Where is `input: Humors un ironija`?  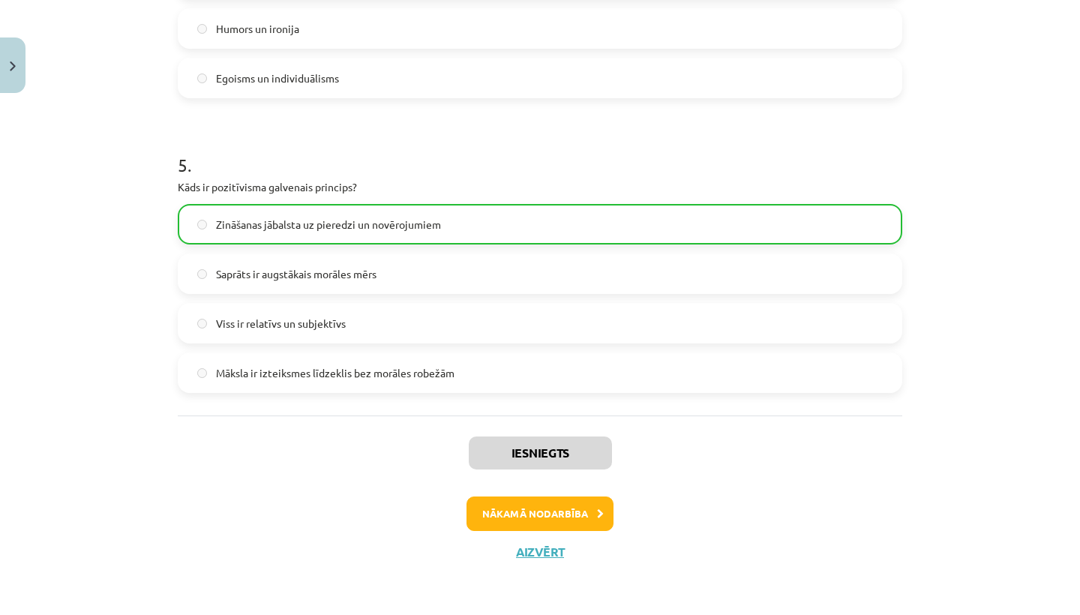
input: Humors un ironija is located at coordinates (202, 29).